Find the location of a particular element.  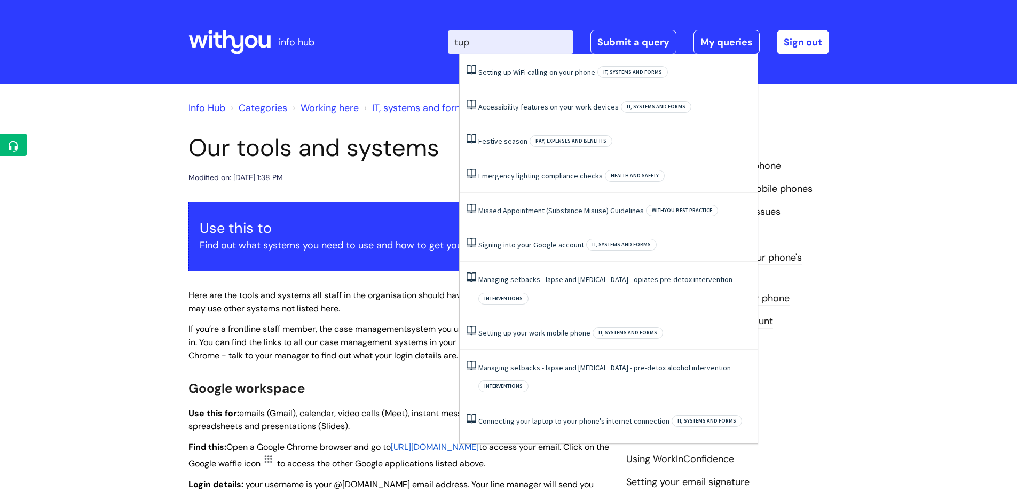

a: Sign out is located at coordinates (803, 42).